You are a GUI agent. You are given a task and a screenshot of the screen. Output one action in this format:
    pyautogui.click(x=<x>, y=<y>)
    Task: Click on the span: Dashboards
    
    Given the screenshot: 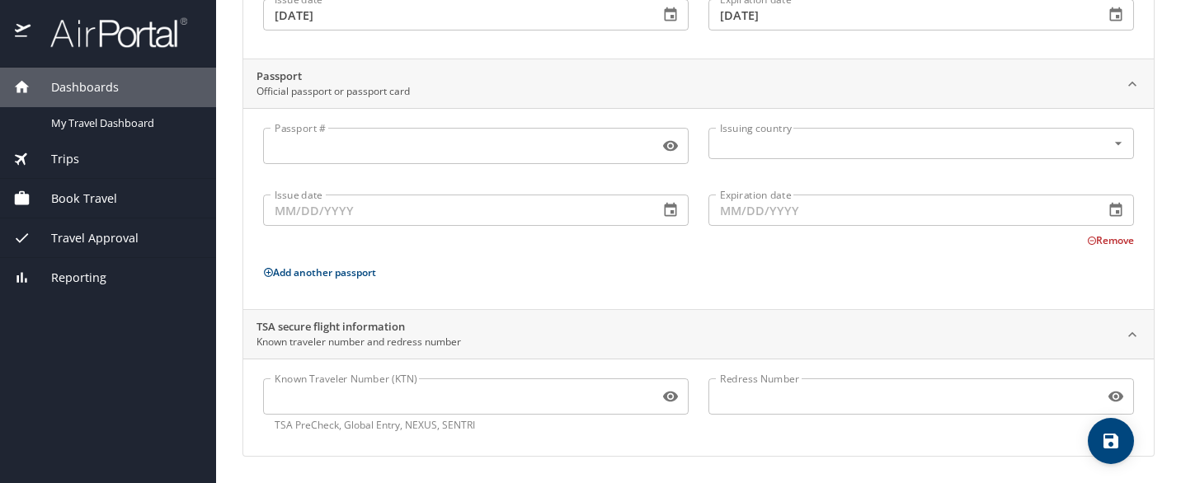 What is the action you would take?
    pyautogui.click(x=74, y=87)
    